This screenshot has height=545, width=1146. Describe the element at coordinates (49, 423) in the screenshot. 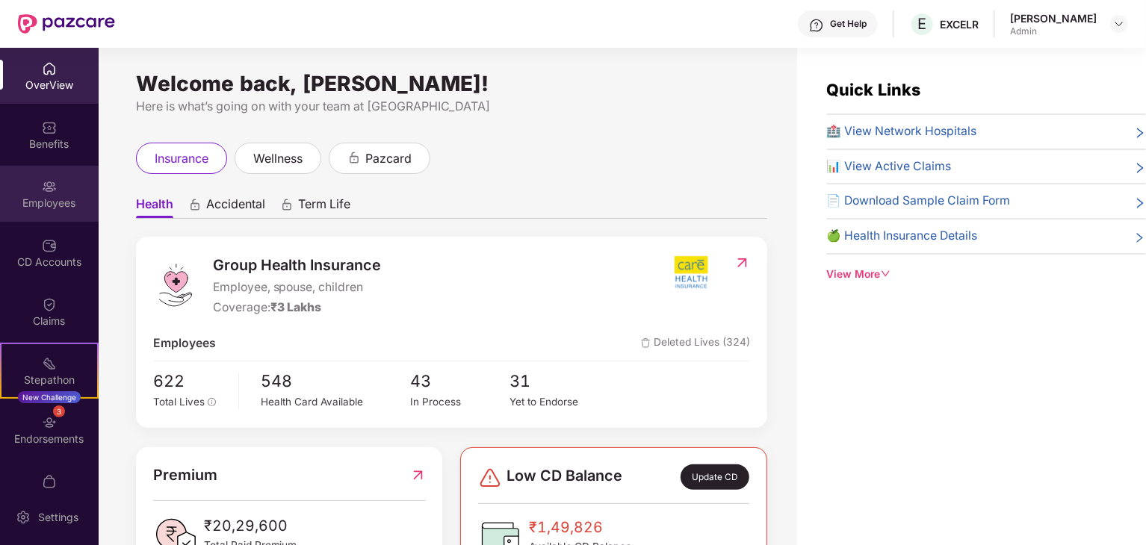

I see `img: svg+xml;base64,PHN2ZyBpZD0iRW5kb3JzZW1lbnRzIiB4bWxucz0iaHR0cDovL3d3dy53My5vcmcvMjAwMC9zdmciIHdpZH...` at that location.